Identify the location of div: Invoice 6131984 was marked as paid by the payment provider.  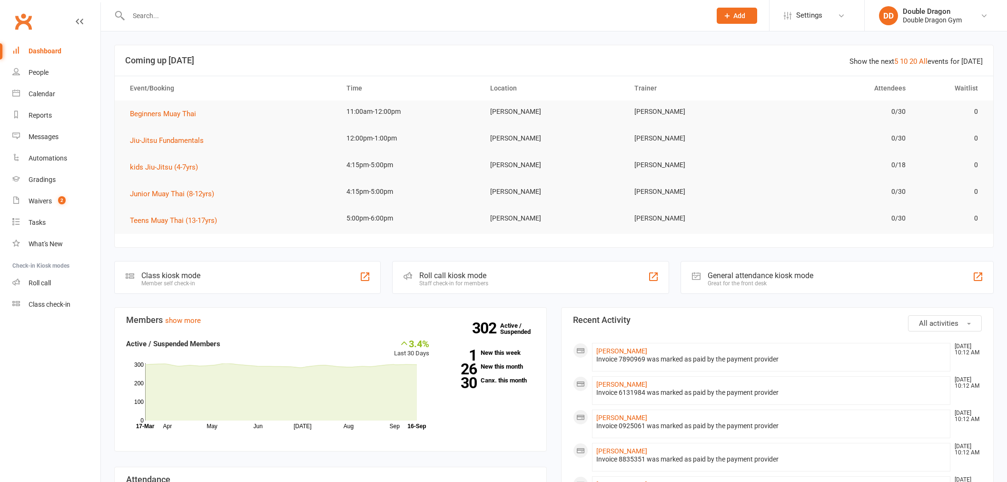
(771, 392).